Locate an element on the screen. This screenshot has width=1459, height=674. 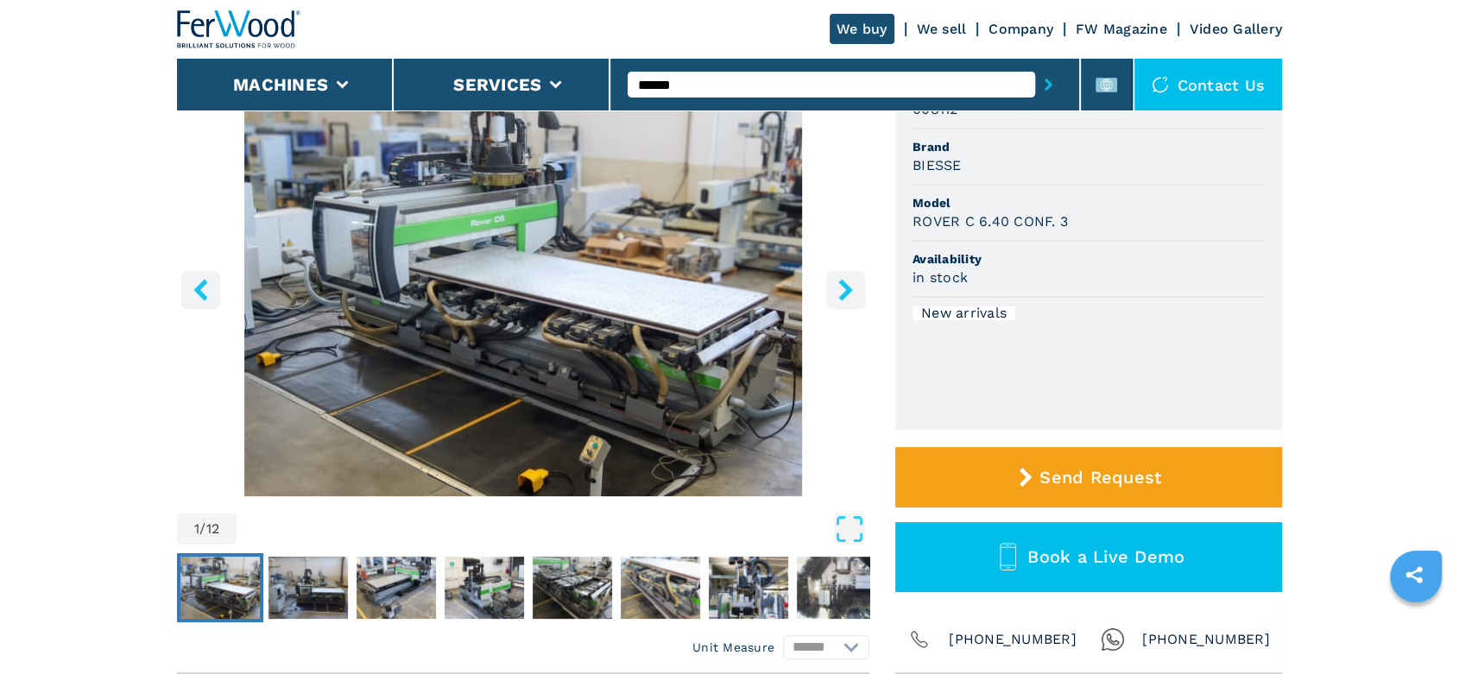
button: right-button is located at coordinates (845, 289).